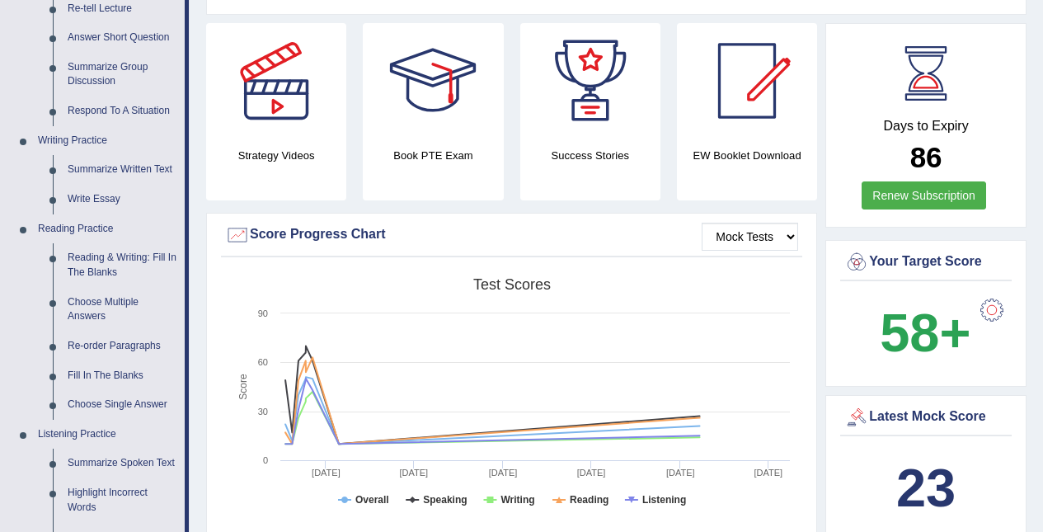 The width and height of the screenshot is (1043, 532). Describe the element at coordinates (122, 500) in the screenshot. I see `a: Highlight Incorrect Words` at that location.